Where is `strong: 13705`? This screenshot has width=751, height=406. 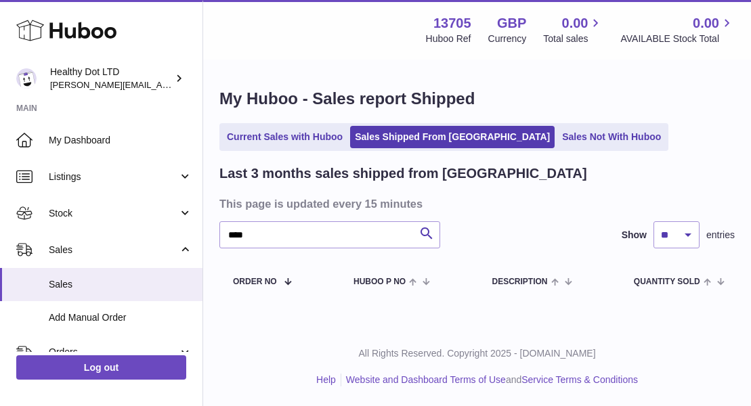
strong: 13705 is located at coordinates (452, 23).